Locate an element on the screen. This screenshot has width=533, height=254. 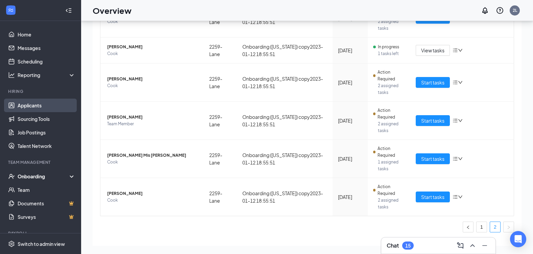
span: 1 assigned tasks is located at coordinates (392, 166).